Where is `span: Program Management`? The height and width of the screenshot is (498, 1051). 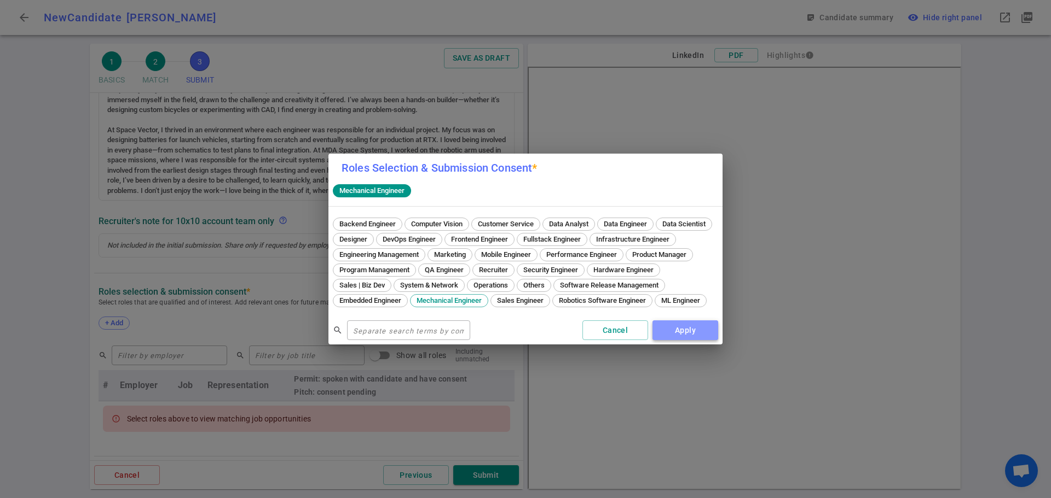
span: Program Management is located at coordinates (374, 270).